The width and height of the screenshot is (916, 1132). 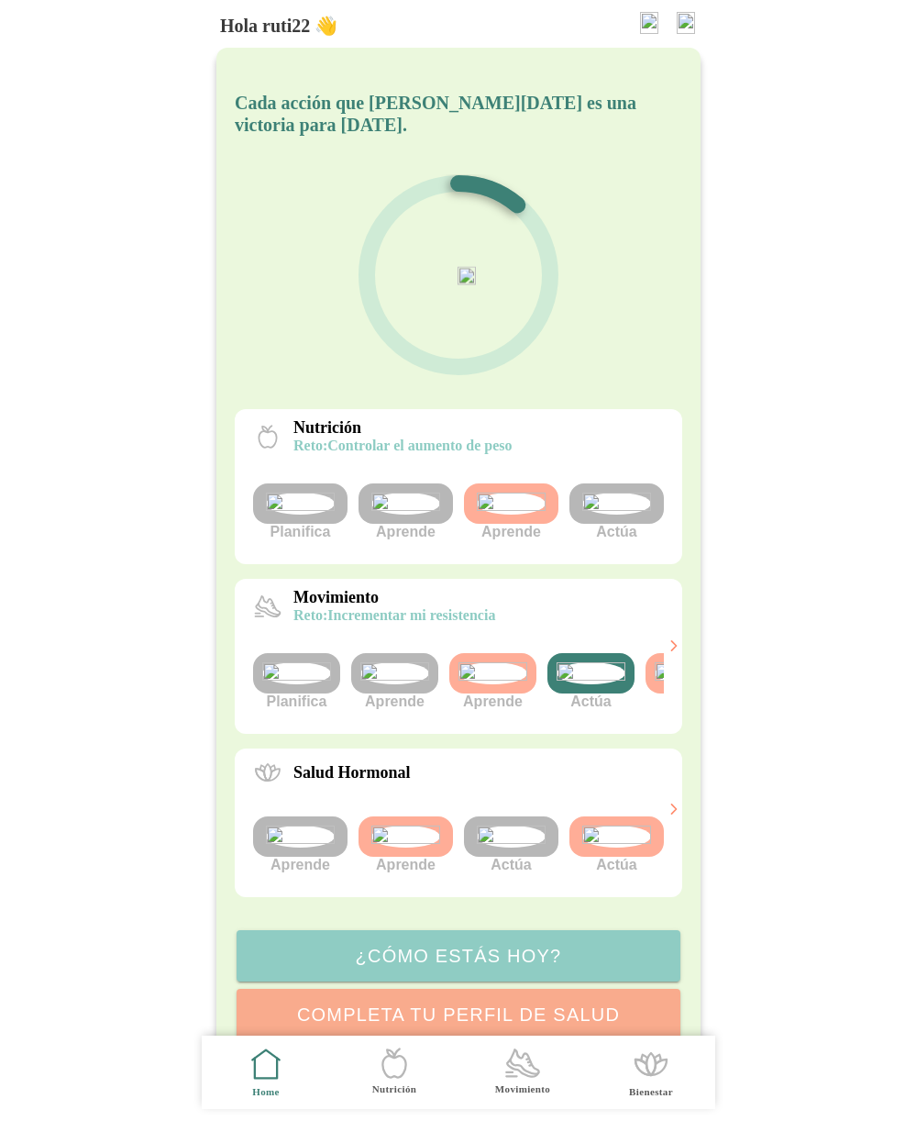 What do you see at coordinates (522, 1089) in the screenshot?
I see `ion-label: Movimiento` at bounding box center [522, 1089].